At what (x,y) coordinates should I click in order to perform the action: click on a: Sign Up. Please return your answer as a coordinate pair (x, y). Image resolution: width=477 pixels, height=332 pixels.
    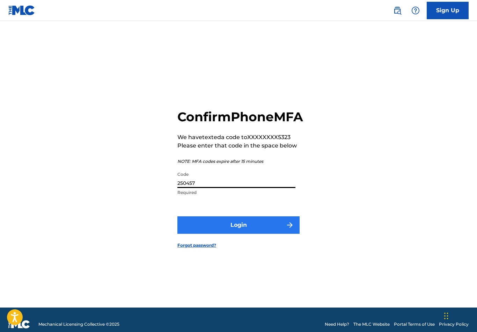
    Looking at the image, I should click on (448, 10).